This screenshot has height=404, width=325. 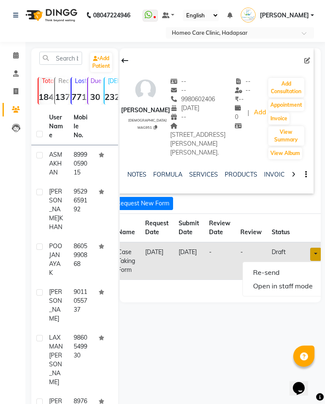 I want to click on td: 8605990868, so click(x=81, y=260).